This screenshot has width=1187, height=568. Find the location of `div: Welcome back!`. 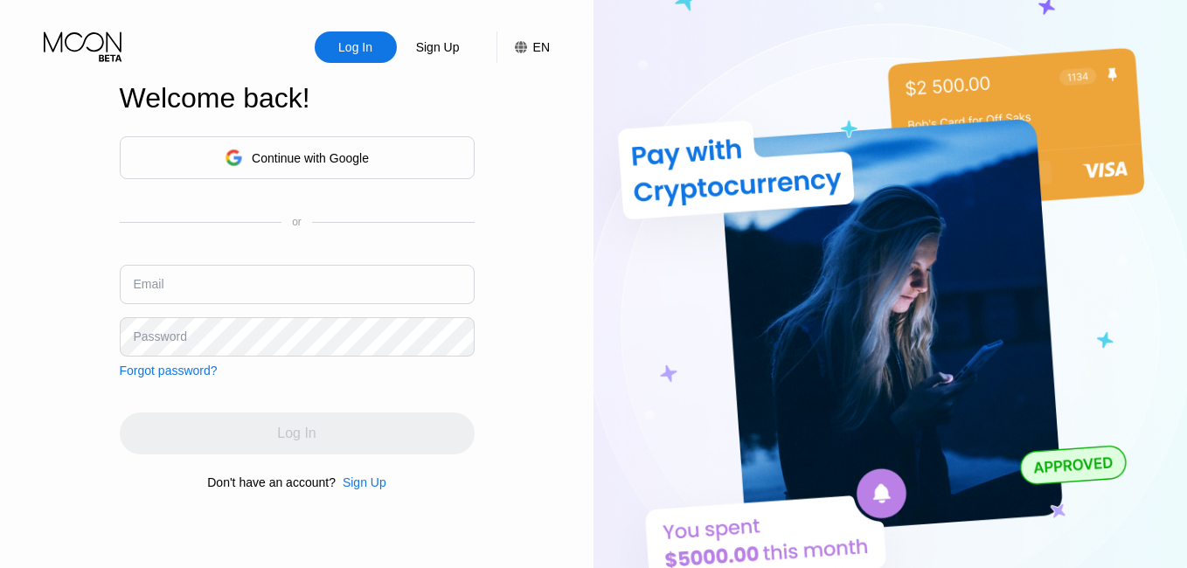

div: Welcome back! is located at coordinates (297, 98).